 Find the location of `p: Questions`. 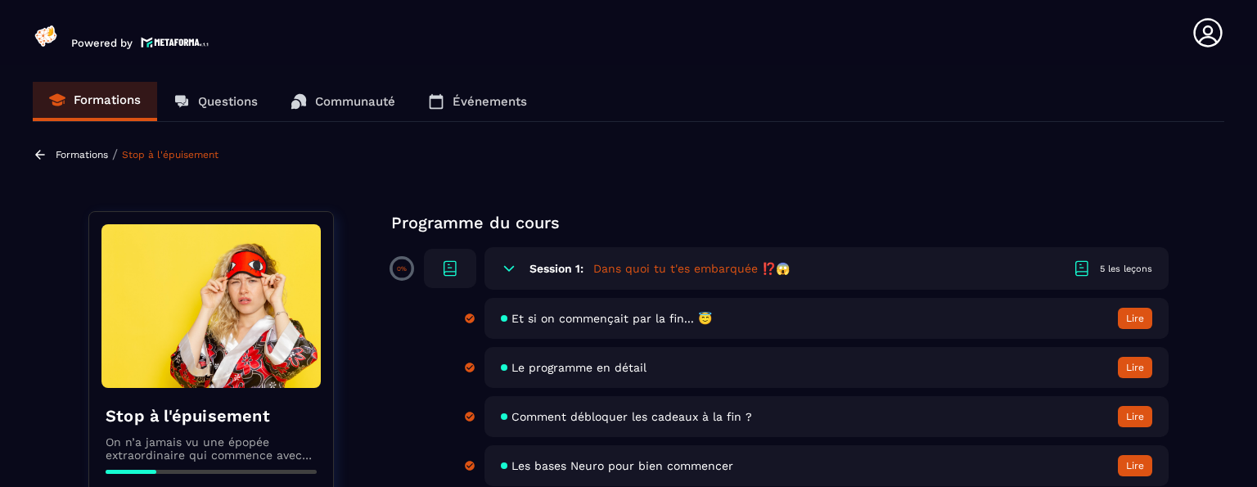

p: Questions is located at coordinates (228, 101).